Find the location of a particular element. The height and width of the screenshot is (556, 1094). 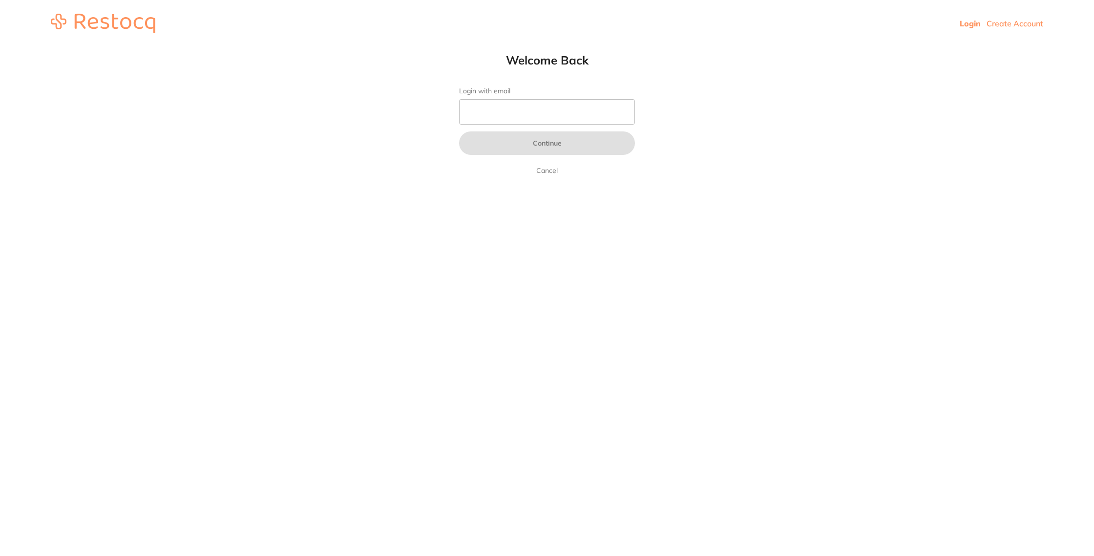

a: Cancel is located at coordinates (547, 170).